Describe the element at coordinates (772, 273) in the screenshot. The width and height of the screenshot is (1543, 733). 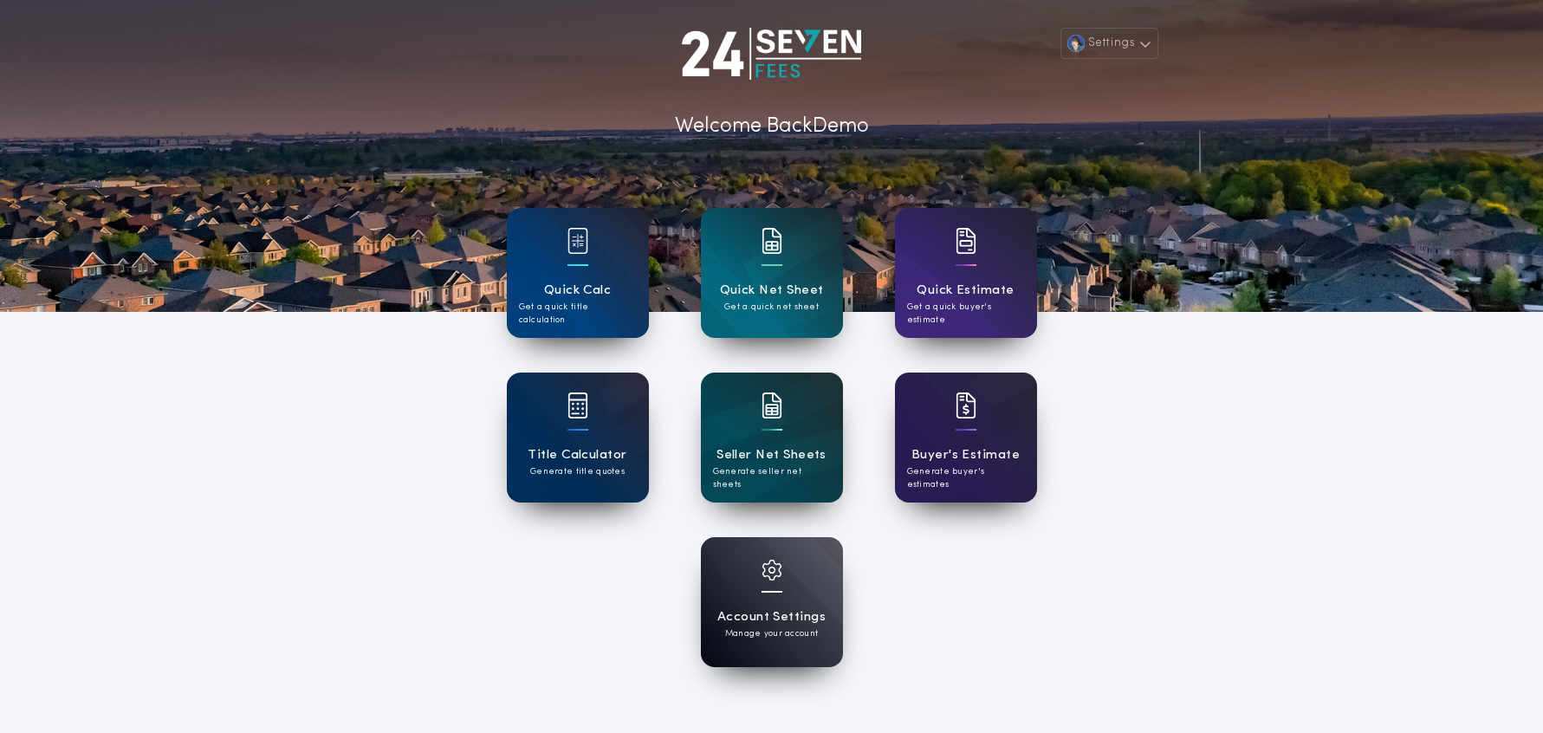
I see `a: card iconQuick Net SheetGet a quick net sheet` at that location.